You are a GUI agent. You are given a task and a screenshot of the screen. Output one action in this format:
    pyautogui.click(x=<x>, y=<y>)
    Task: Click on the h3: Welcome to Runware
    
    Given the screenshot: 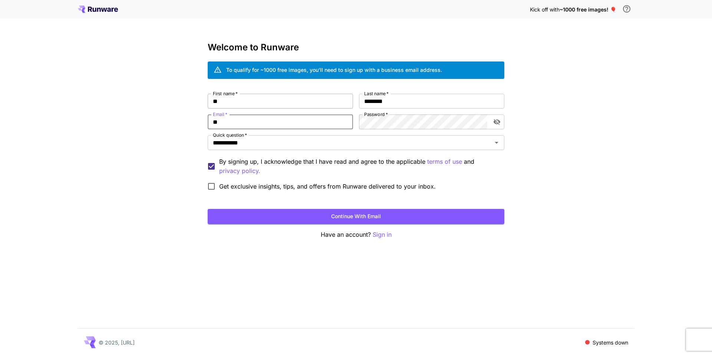 What is the action you would take?
    pyautogui.click(x=356, y=47)
    